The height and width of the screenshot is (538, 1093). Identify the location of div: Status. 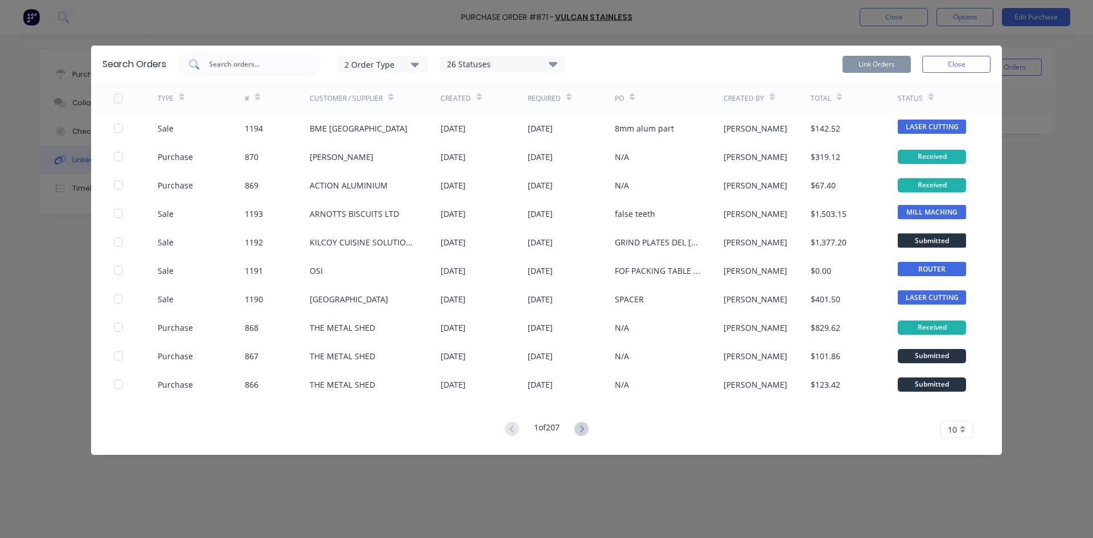
(910, 98).